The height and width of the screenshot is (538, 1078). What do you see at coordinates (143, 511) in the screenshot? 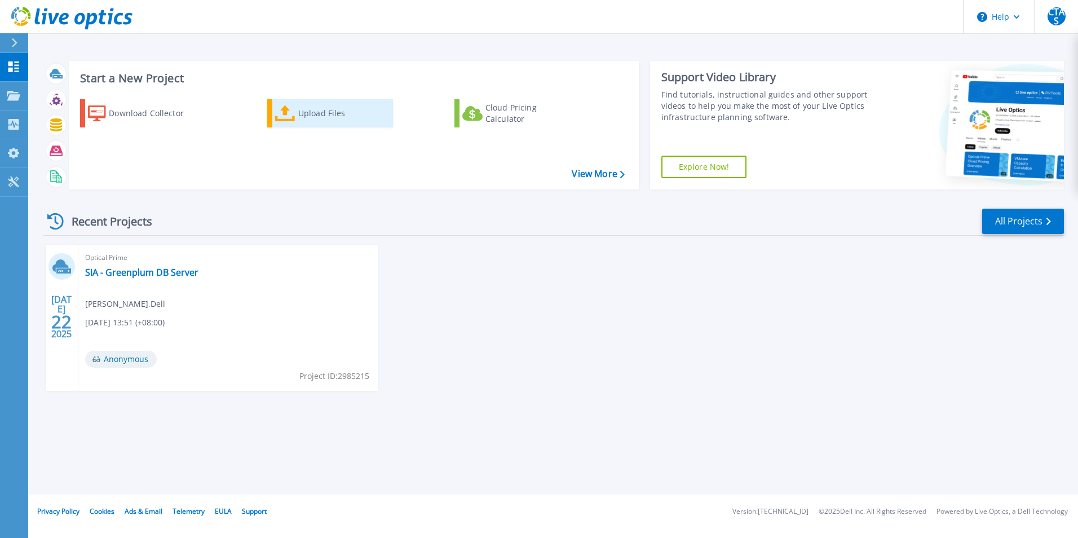
I see `a: Ads & Email` at bounding box center [143, 511].